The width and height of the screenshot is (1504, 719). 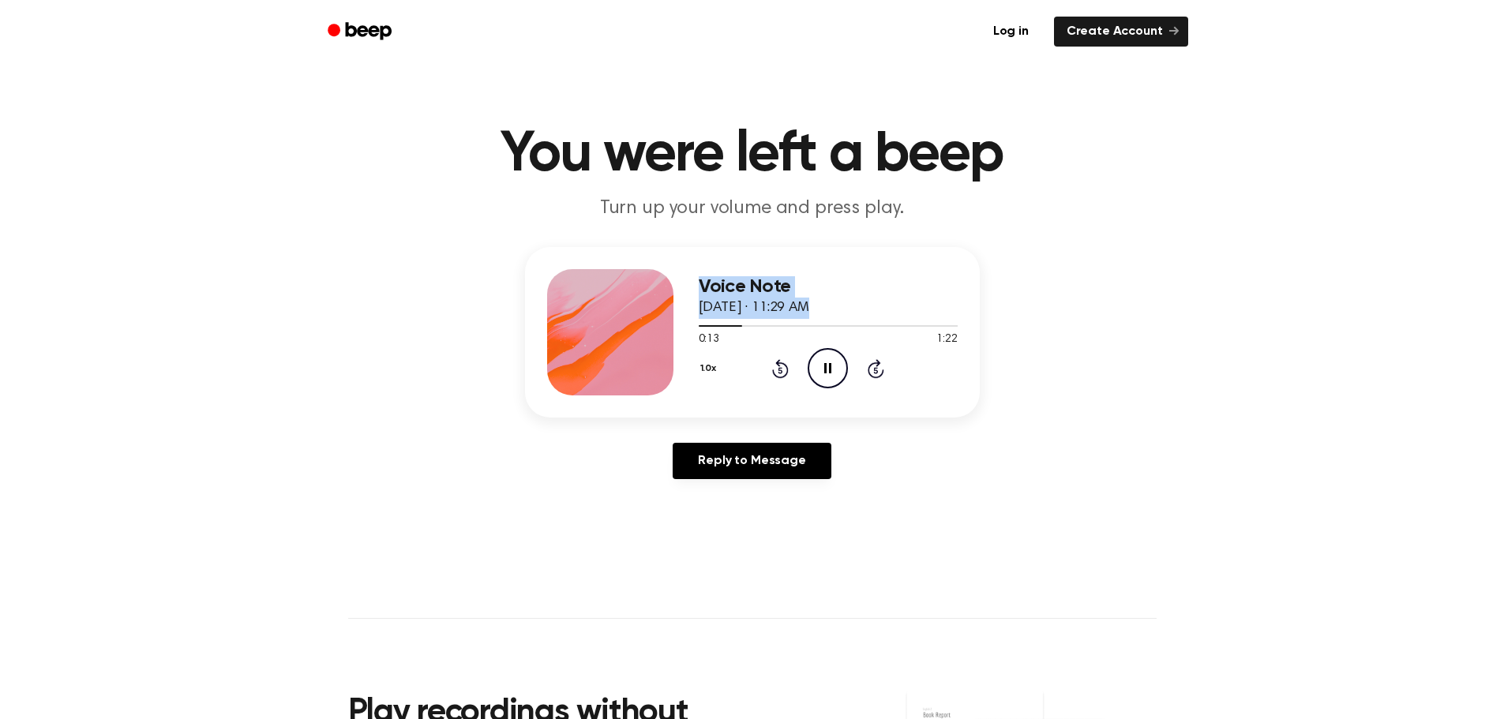 I want to click on span: 1:22, so click(x=947, y=340).